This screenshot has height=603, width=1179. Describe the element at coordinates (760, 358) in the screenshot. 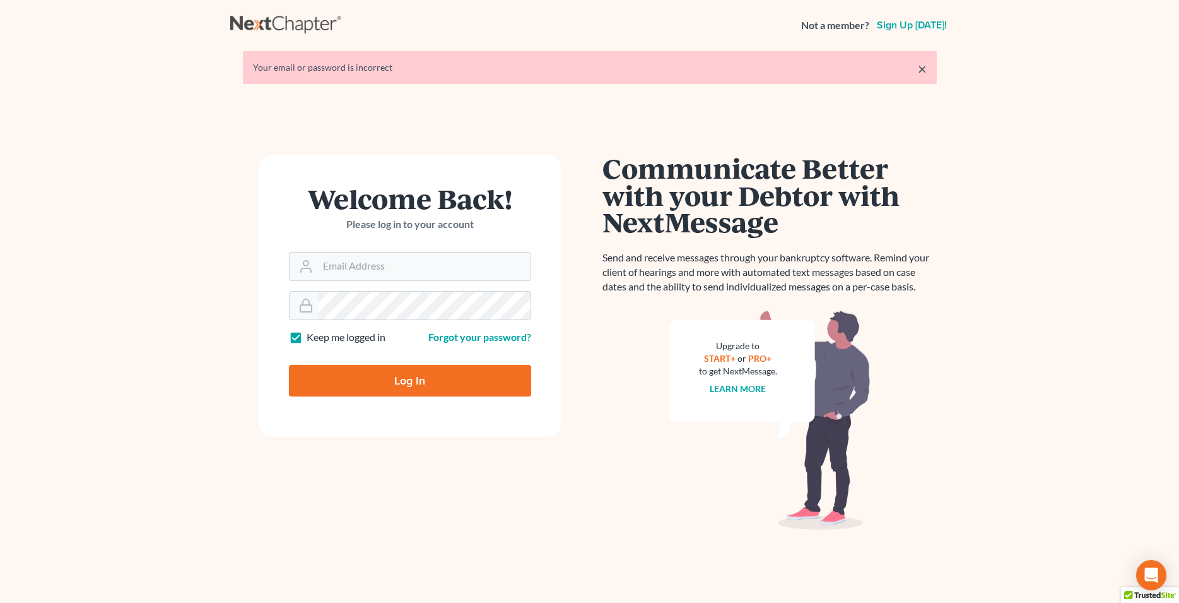

I see `a: PRO+` at that location.